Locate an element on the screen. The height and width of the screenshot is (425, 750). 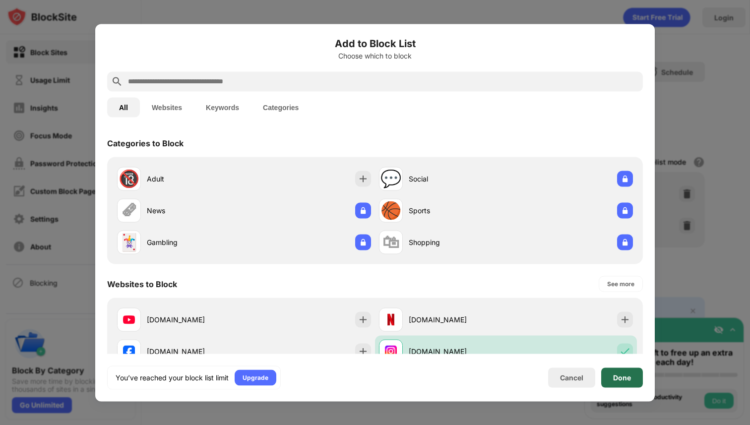
div: Cancel is located at coordinates (571, 377).